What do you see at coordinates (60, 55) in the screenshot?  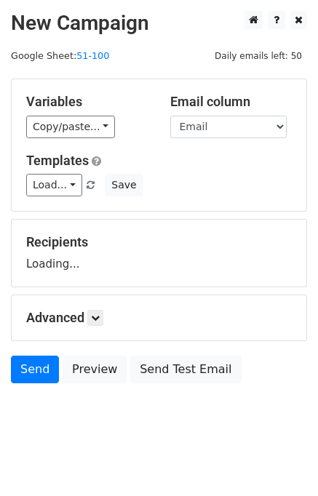 I see `small: Google Sheet:` at bounding box center [60, 55].